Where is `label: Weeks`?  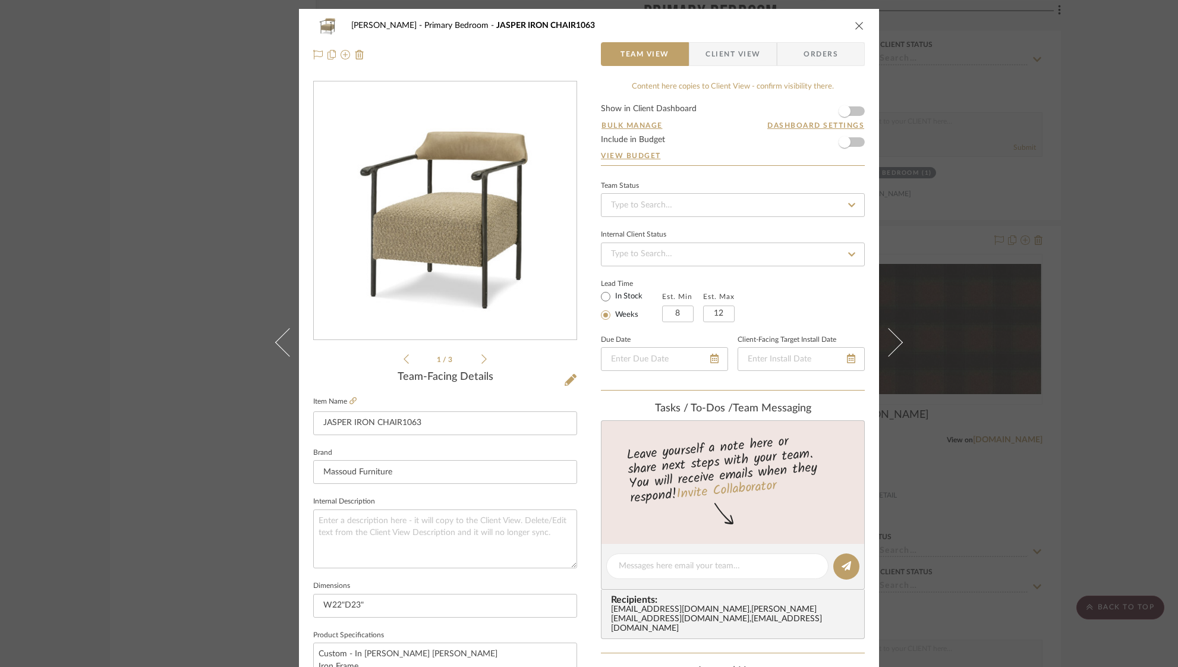 label: Weeks is located at coordinates (625, 315).